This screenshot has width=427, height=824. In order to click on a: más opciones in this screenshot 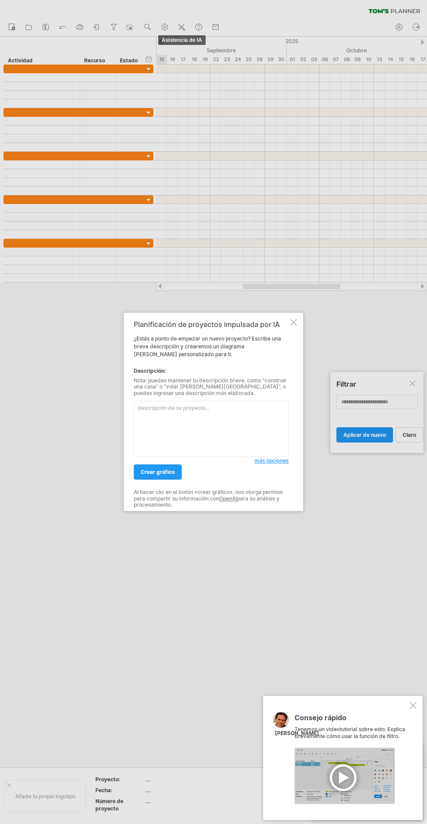, I will do `click(272, 461)`.